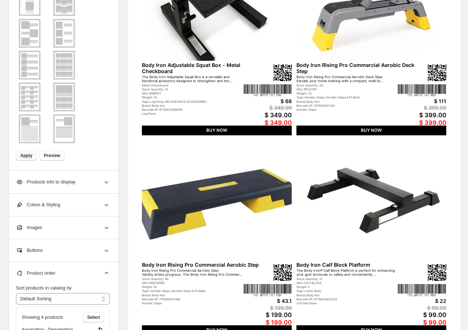  I want to click on div: The Body Iron® Calf Block Platform is perfect for enhancing your gym workouts or safely and conve..., so click(347, 273).